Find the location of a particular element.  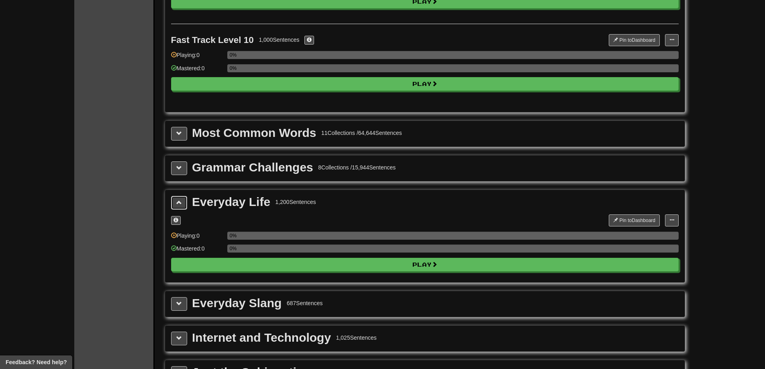

div: Most Common Words is located at coordinates (254, 133).